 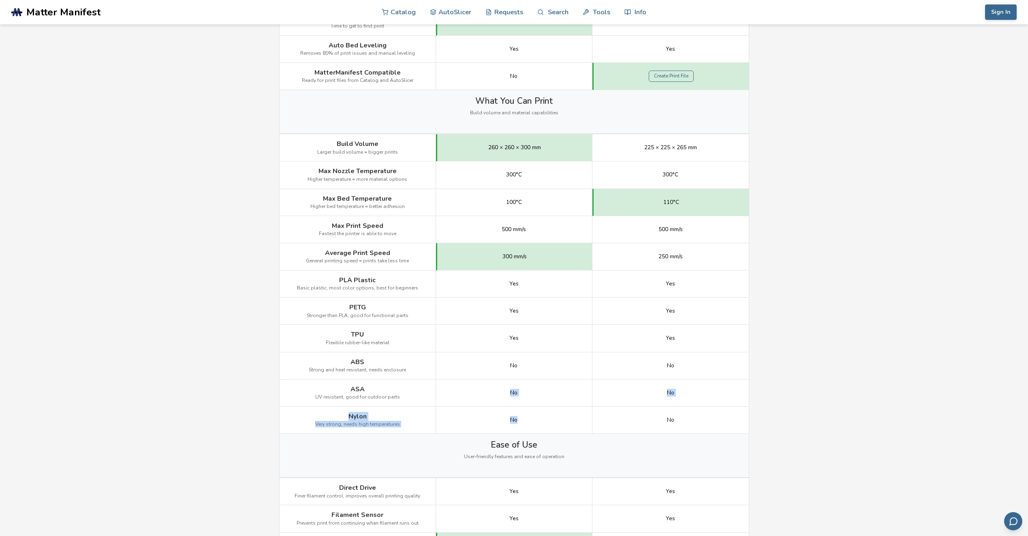 What do you see at coordinates (357, 397) in the screenshot?
I see `span: UV resistant, good for outdoor parts` at bounding box center [357, 397].